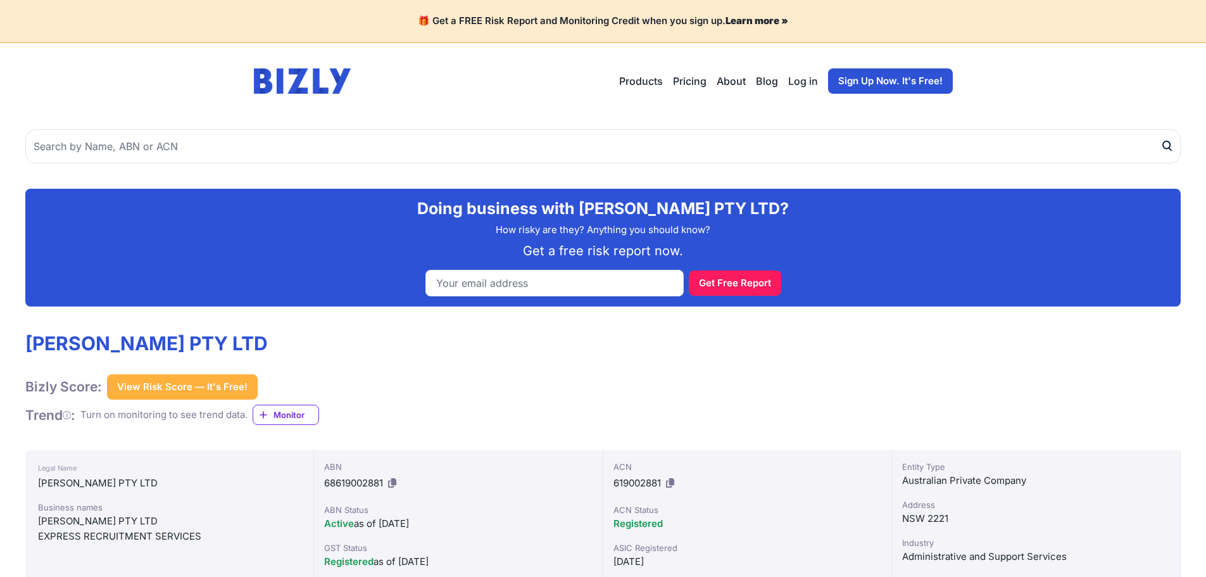 This screenshot has width=1206, height=577. Describe the element at coordinates (641, 81) in the screenshot. I see `button: Products` at that location.